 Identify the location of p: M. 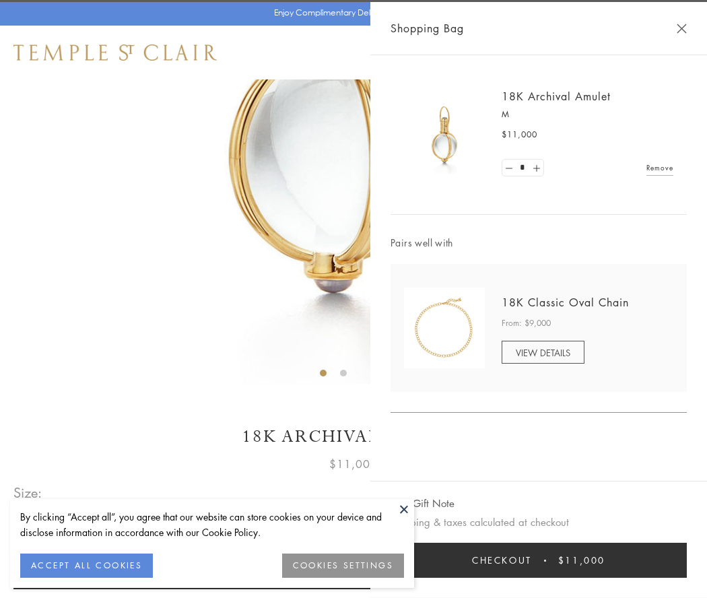
(587, 114).